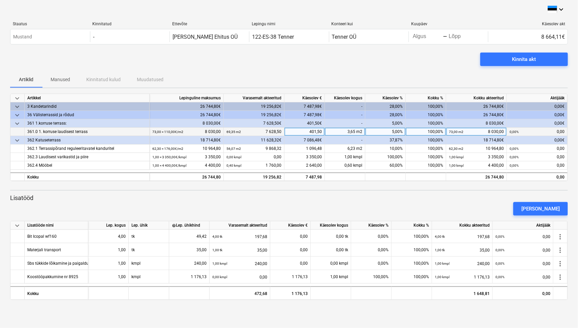  I want to click on div: Aktijääk, so click(537, 98).